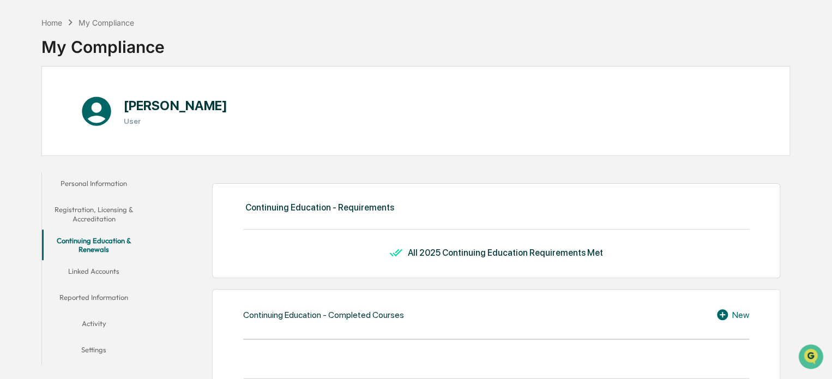  What do you see at coordinates (94, 351) in the screenshot?
I see `button: Settings` at bounding box center [94, 351].